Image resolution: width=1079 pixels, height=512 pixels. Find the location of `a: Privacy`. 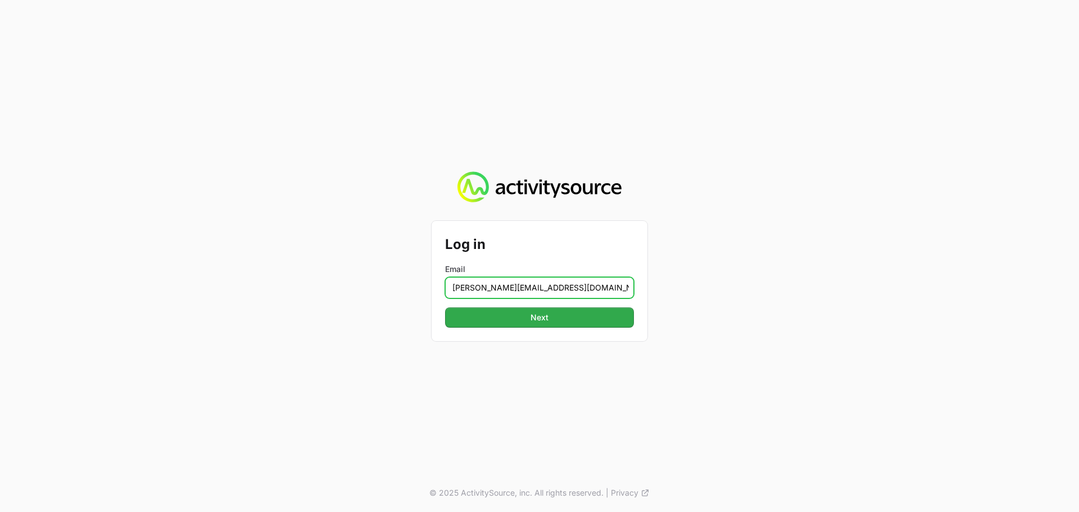

a: Privacy is located at coordinates (630, 493).